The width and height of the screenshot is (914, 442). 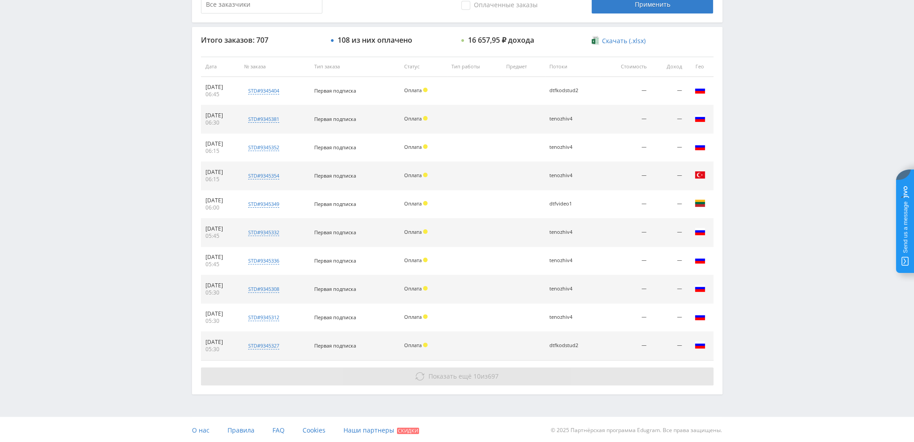 What do you see at coordinates (220, 123) in the screenshot?
I see `div: 06:30` at bounding box center [220, 123].